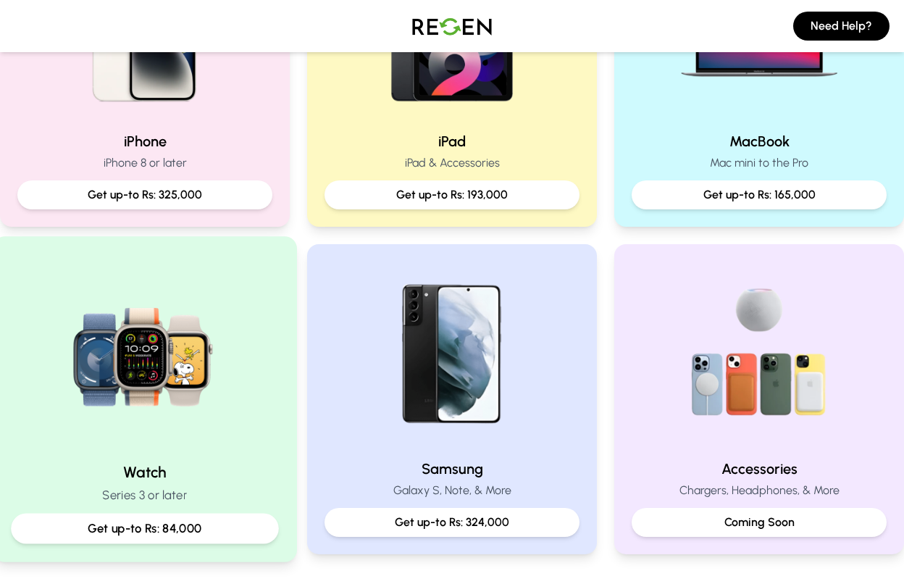  Describe the element at coordinates (145, 141) in the screenshot. I see `h2: iPhone` at that location.